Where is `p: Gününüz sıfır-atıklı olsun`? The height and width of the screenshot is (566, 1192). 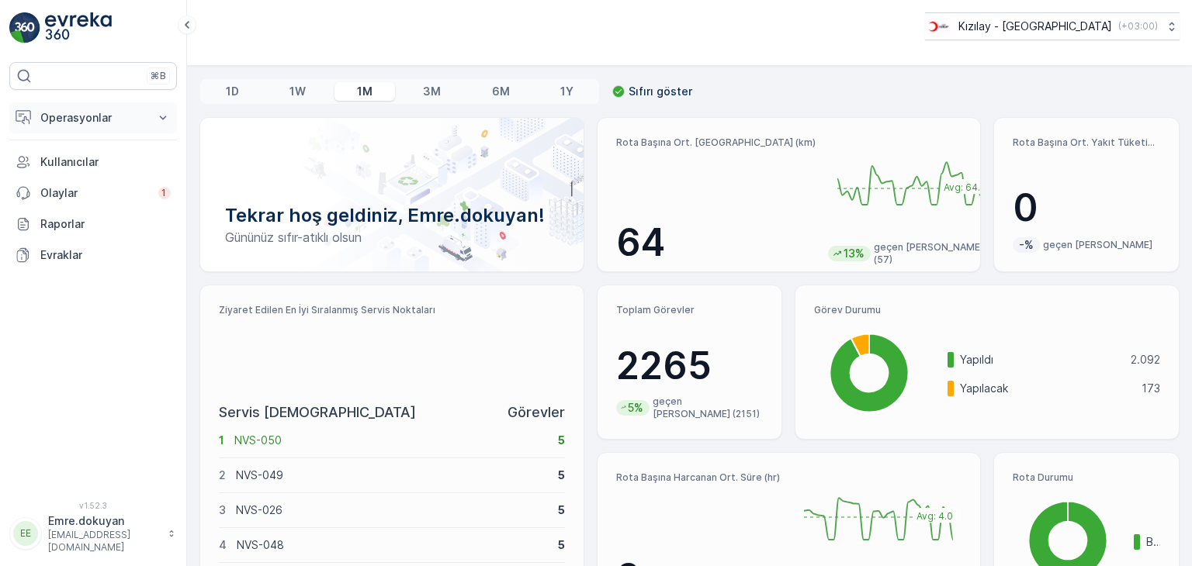
p: Gününüz sıfır-atıklı olsun is located at coordinates (392, 237).